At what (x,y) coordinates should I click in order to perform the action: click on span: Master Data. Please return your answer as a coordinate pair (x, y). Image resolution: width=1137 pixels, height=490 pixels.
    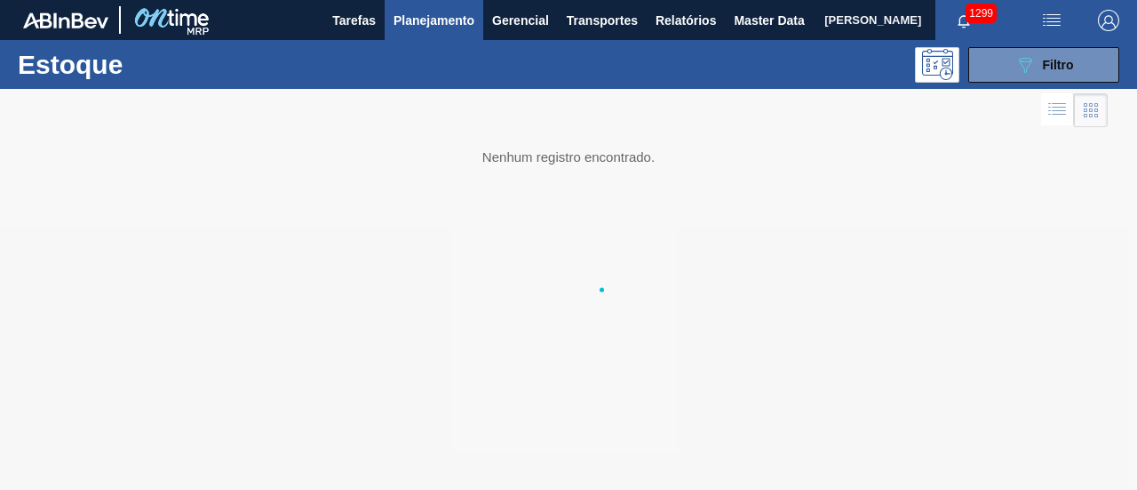
    Looking at the image, I should click on (769, 20).